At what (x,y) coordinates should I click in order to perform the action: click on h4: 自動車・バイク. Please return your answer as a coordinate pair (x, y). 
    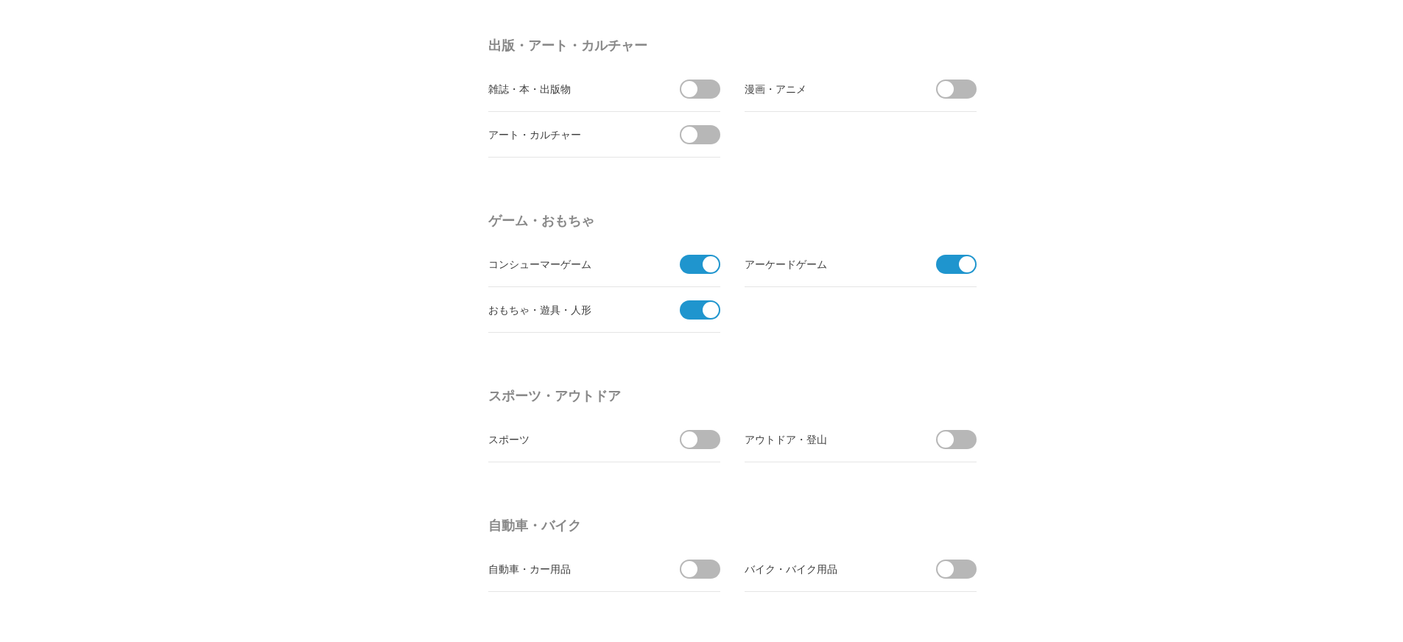
    Looking at the image, I should click on (735, 526).